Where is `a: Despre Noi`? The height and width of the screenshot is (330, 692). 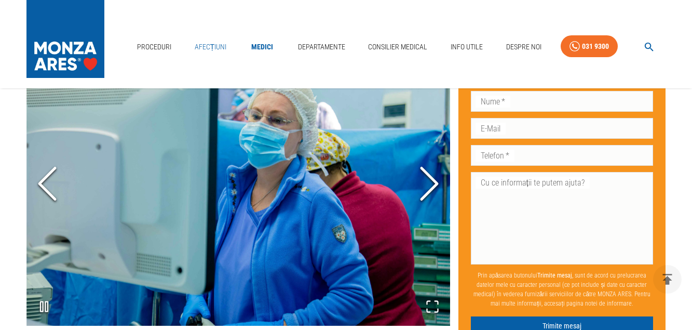
a: Despre Noi is located at coordinates (524, 47).